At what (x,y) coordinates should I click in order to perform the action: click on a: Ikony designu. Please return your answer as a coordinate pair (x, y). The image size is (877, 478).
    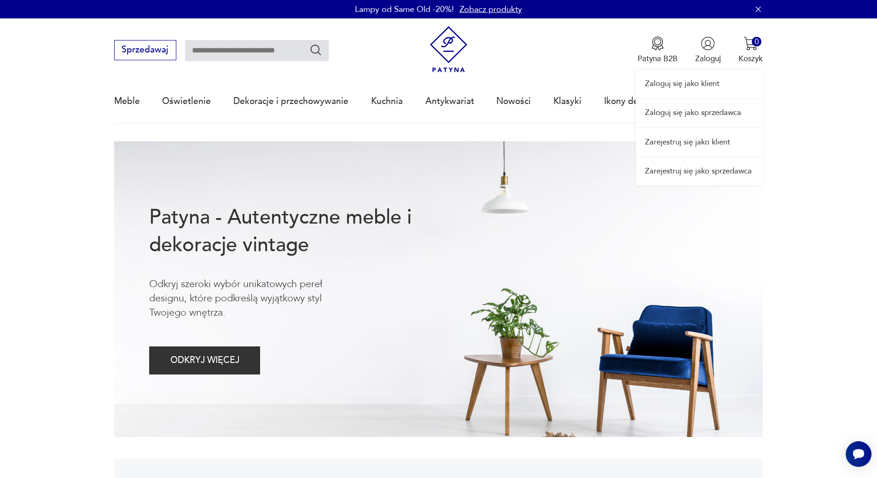
    Looking at the image, I should click on (632, 101).